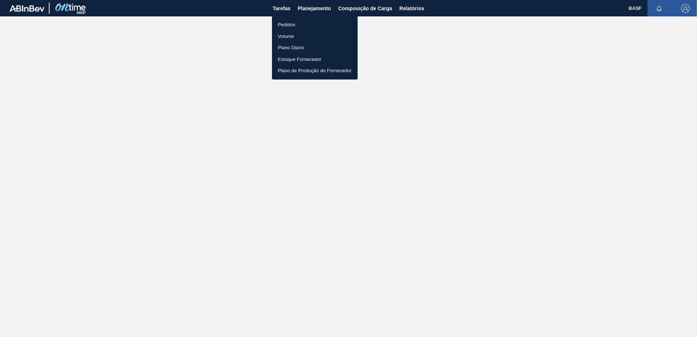 The height and width of the screenshot is (337, 697). I want to click on a: Pedidos, so click(314, 25).